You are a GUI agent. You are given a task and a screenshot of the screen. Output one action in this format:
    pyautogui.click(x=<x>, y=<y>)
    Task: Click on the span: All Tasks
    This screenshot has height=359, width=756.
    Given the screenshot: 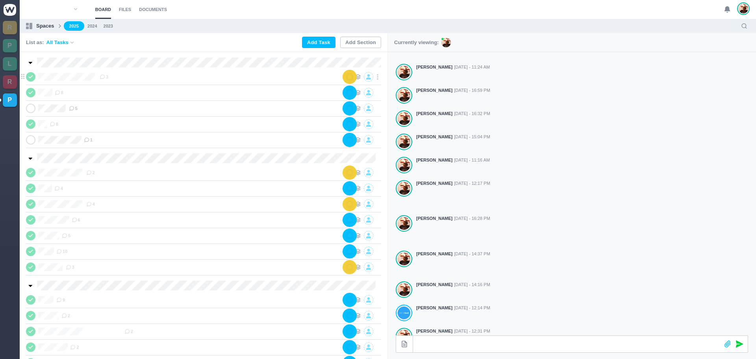 What is the action you would take?
    pyautogui.click(x=57, y=43)
    